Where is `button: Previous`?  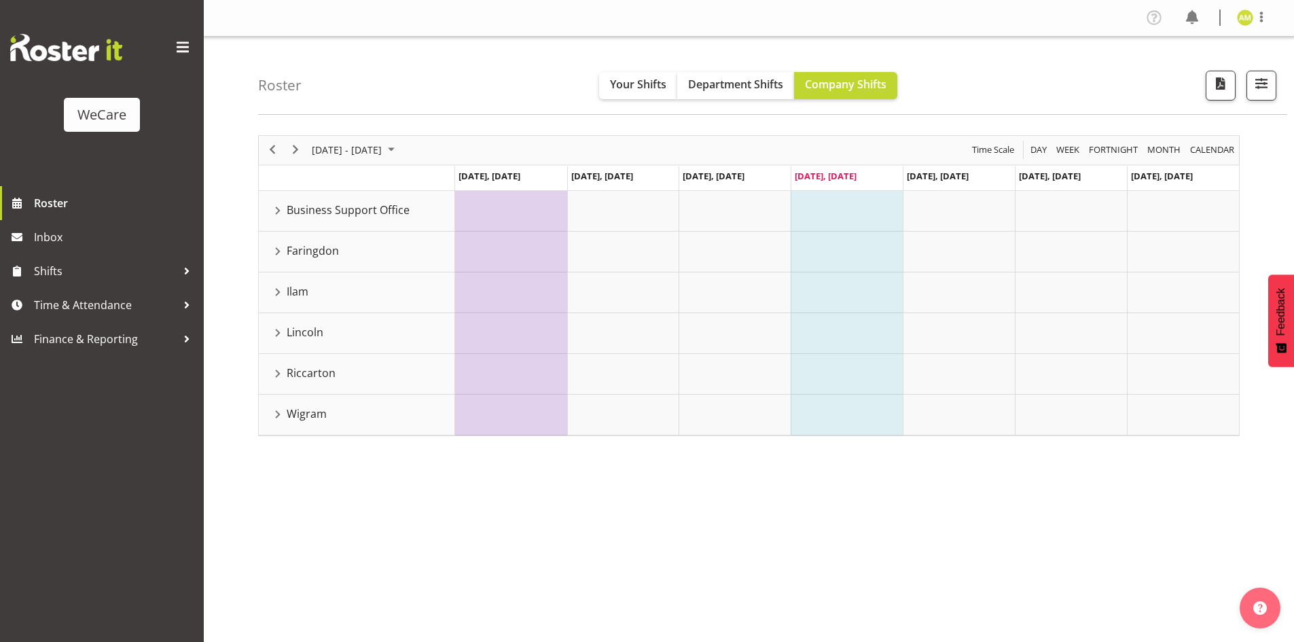
button: Previous is located at coordinates (272, 149).